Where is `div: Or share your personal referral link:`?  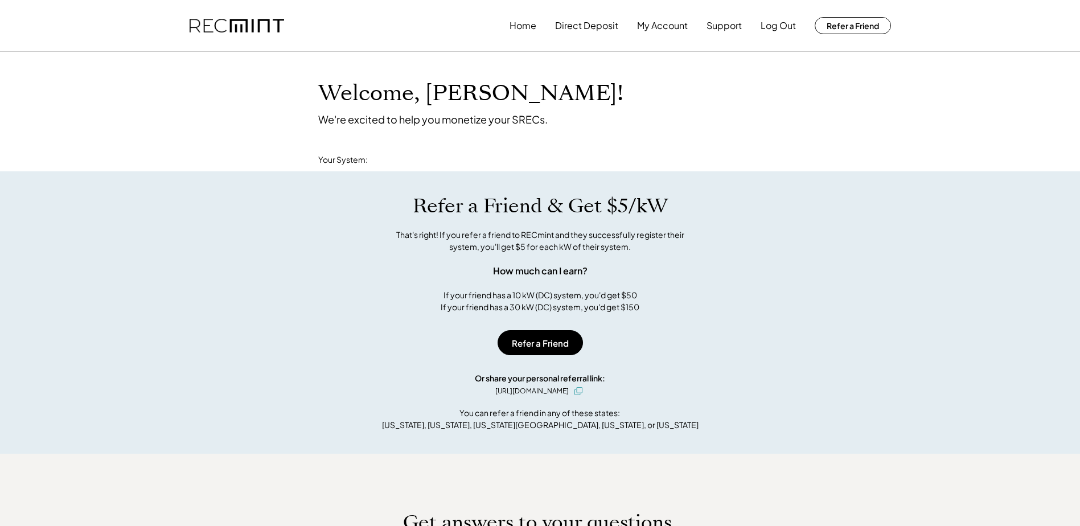
div: Or share your personal referral link: is located at coordinates (540, 378).